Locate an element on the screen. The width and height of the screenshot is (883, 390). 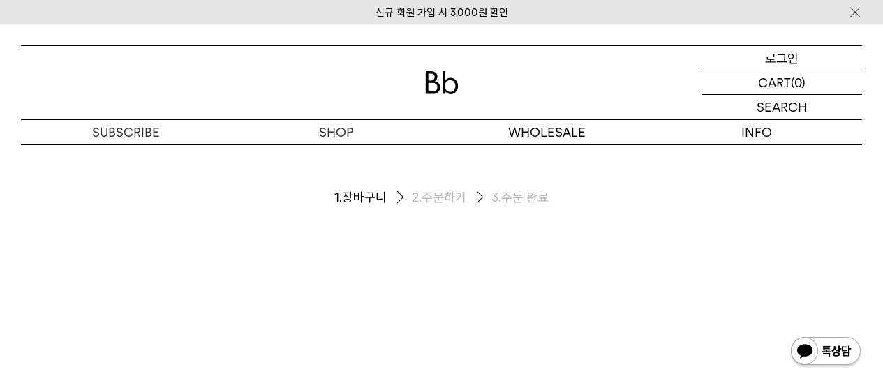
p: SUBSCRIBE is located at coordinates (126, 132).